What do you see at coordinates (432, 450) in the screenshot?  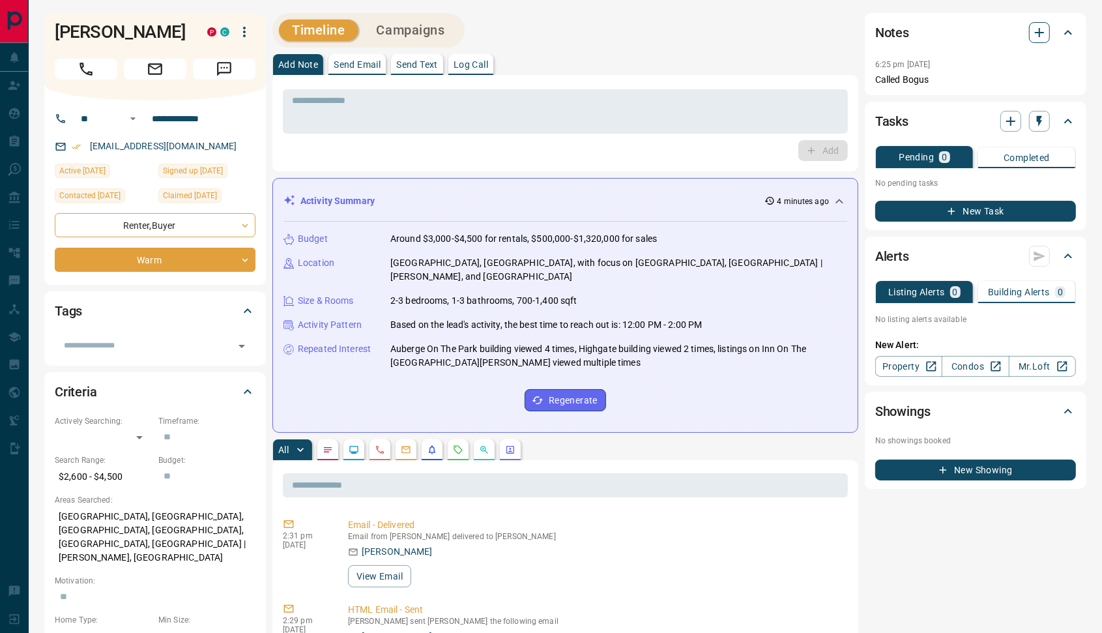 I see `svg: Listing Alerts` at bounding box center [432, 450].